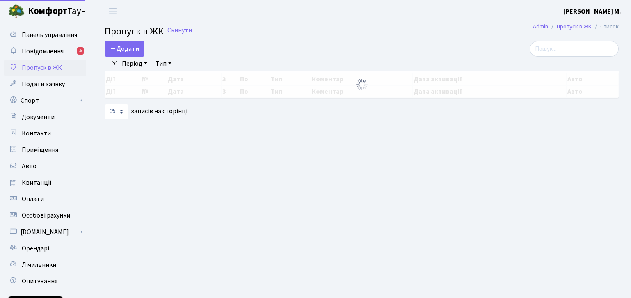  Describe the element at coordinates (46, 215) in the screenshot. I see `span: Особові рахунки` at that location.